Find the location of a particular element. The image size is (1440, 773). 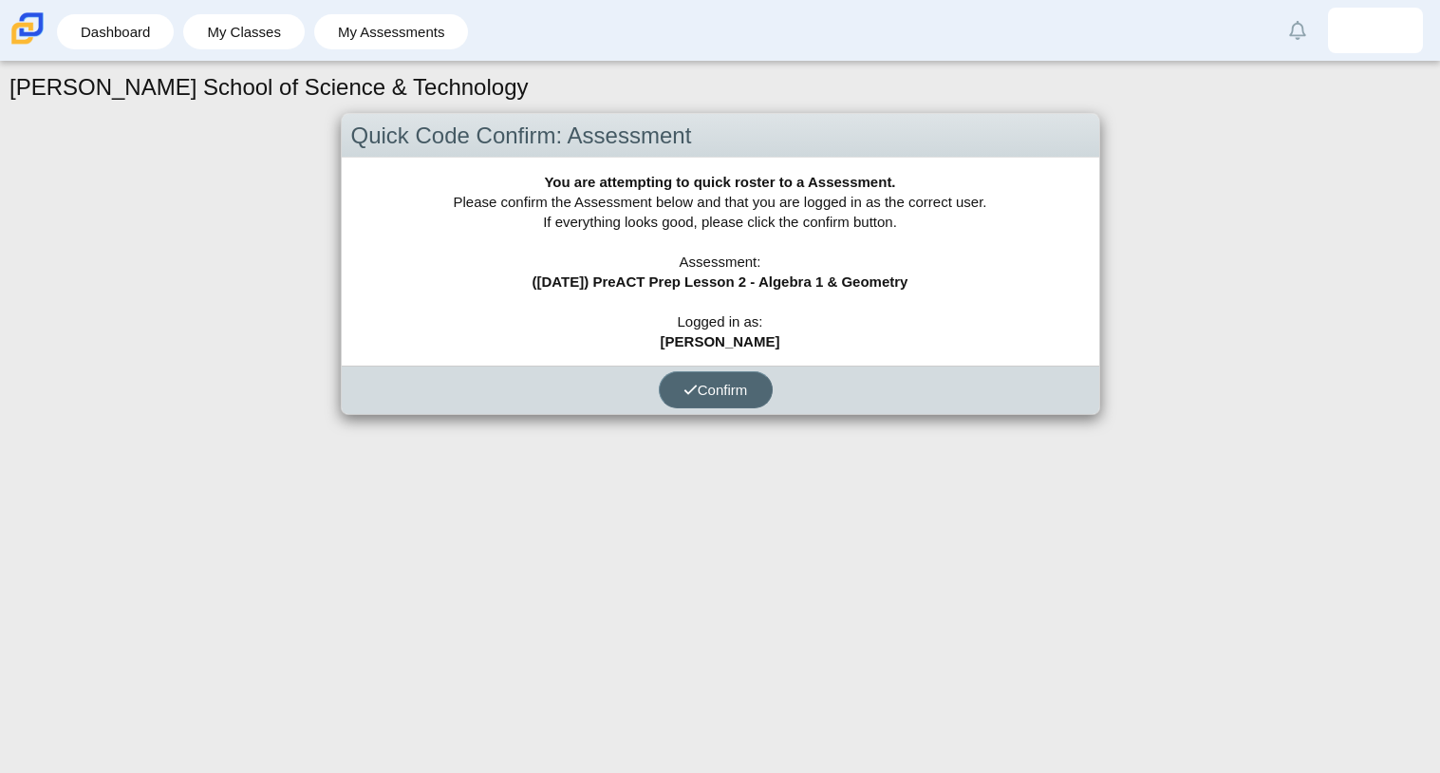

a: Carmen School of Science & Technology is located at coordinates (28, 43).